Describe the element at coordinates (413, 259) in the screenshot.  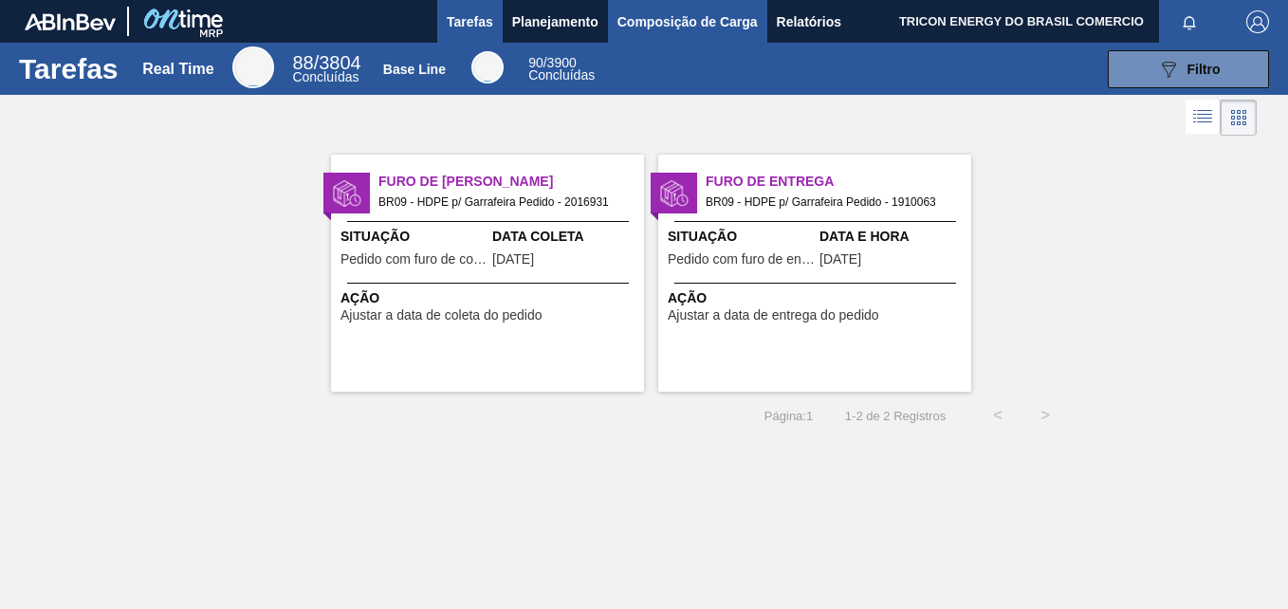
I see `span: Pedido com furo de coleta` at that location.